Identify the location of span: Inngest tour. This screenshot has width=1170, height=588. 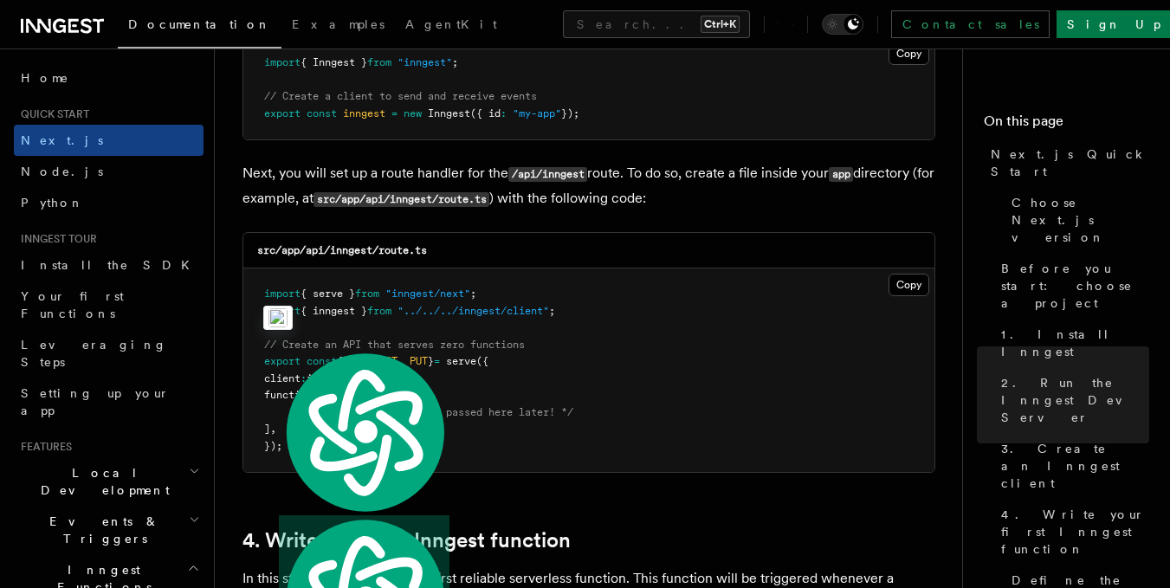
(55, 239).